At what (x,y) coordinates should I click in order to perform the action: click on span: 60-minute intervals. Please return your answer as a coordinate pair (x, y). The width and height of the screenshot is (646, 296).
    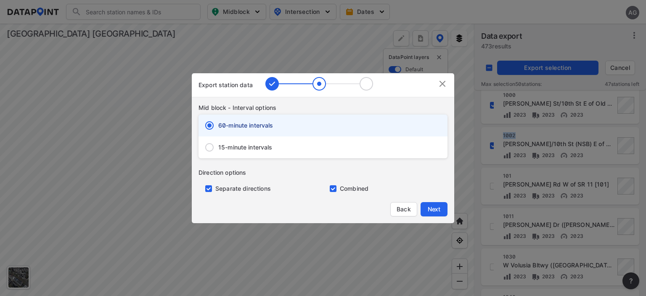
    Looking at the image, I should click on (246, 125).